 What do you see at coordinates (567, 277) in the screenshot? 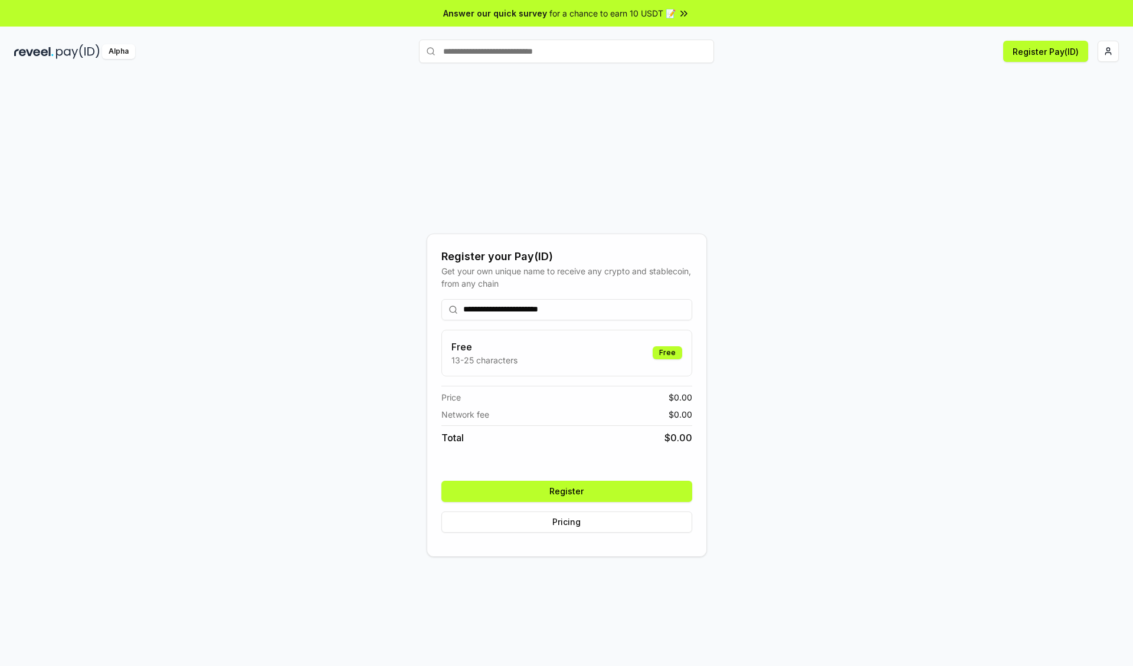
I see `div: Get your own unique name to receive any crypto and stablecoin, from any chain` at bounding box center [567, 277].